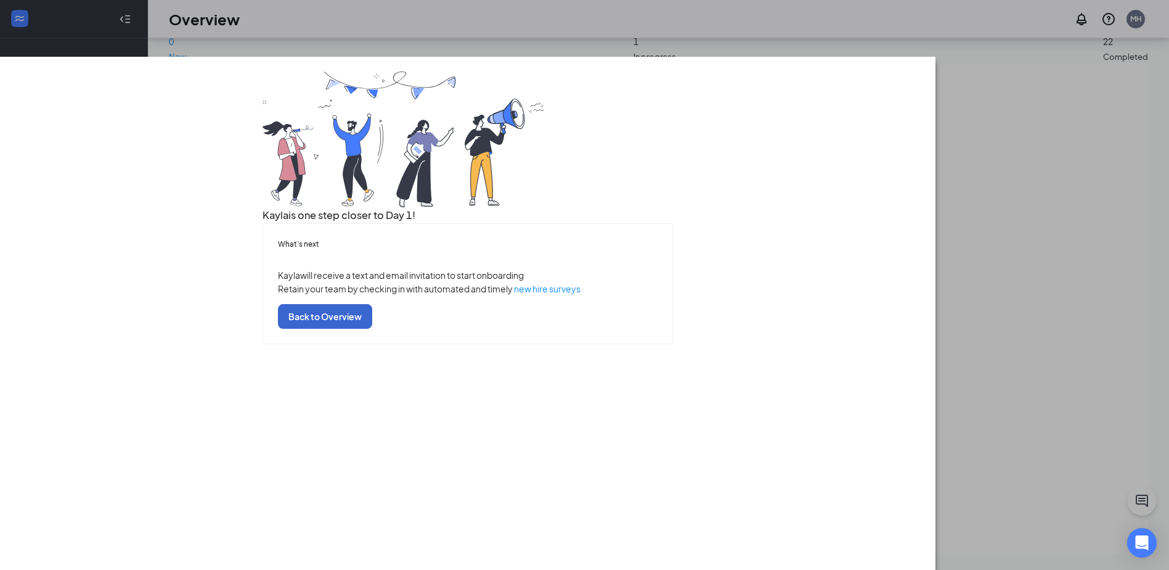 The height and width of the screenshot is (570, 1169). What do you see at coordinates (468, 244) in the screenshot?
I see `h5: What’s next` at bounding box center [468, 244].